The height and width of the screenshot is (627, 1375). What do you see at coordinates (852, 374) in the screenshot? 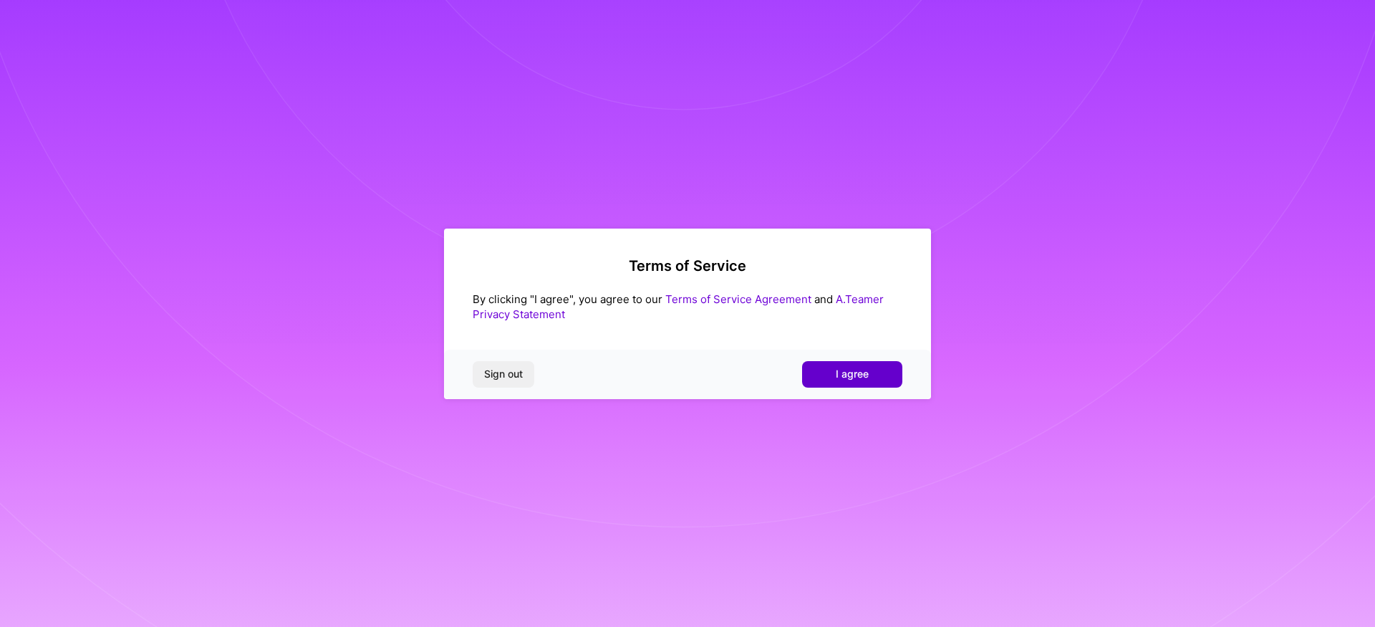
I see `button: I agree` at bounding box center [852, 374].